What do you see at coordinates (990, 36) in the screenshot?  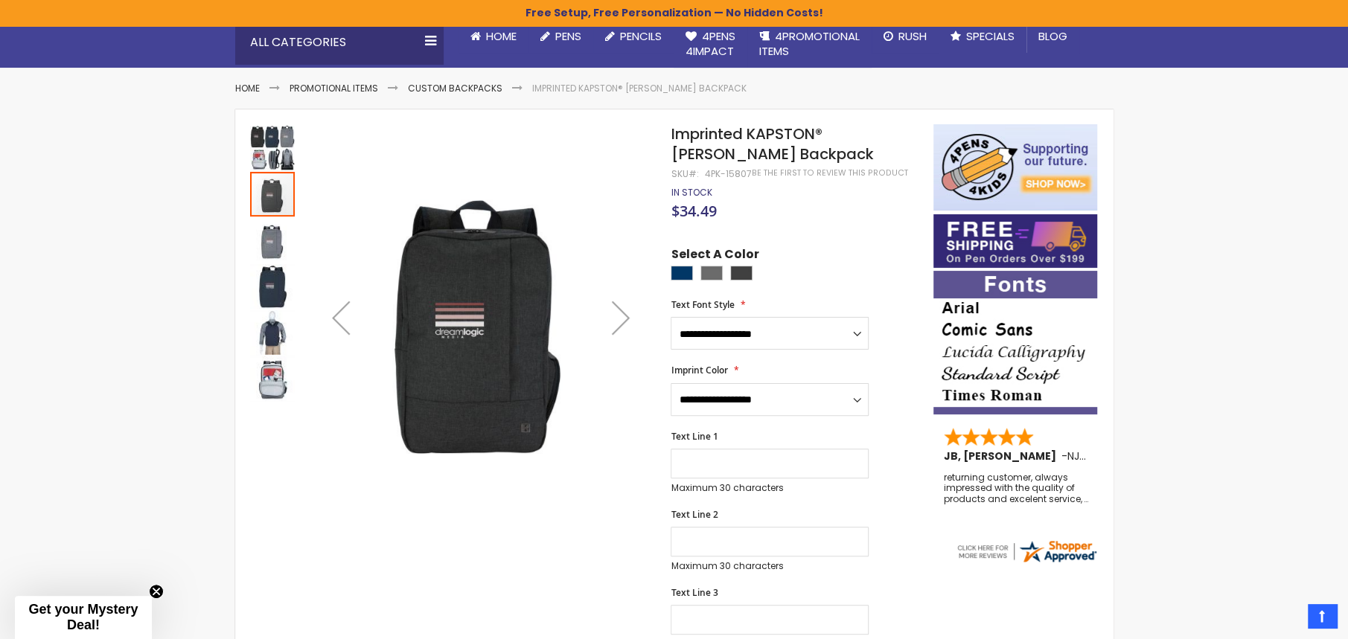 I see `span: Specials` at bounding box center [990, 36].